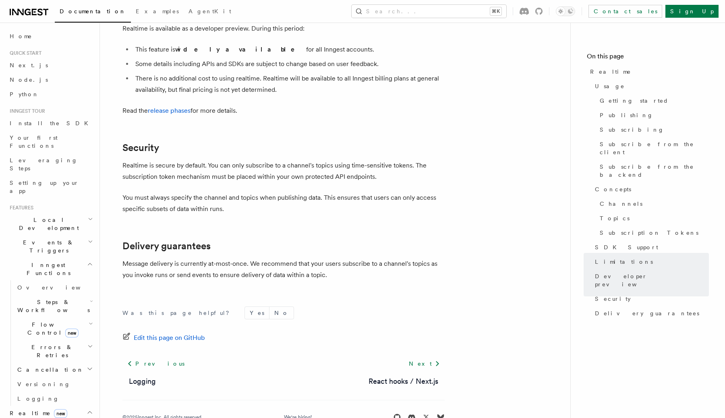  What do you see at coordinates (289, 50) in the screenshot?
I see `li: This feature is for all Inngest accounts.` at bounding box center [289, 50].